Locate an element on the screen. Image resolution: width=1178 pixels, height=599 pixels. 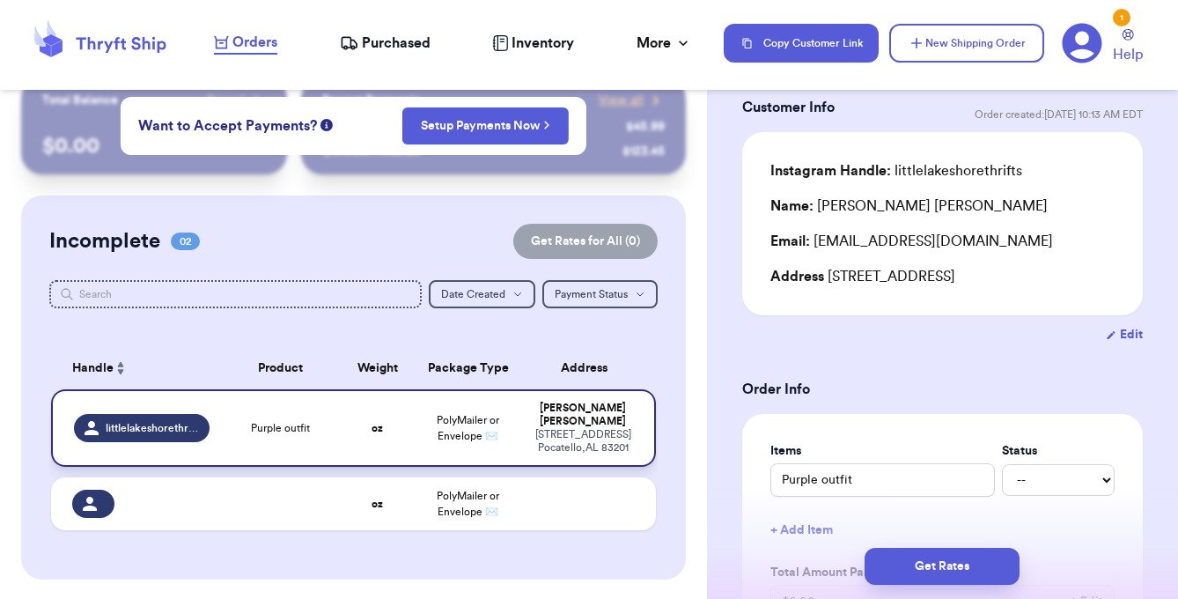
p: Recent Payments is located at coordinates (371, 100).